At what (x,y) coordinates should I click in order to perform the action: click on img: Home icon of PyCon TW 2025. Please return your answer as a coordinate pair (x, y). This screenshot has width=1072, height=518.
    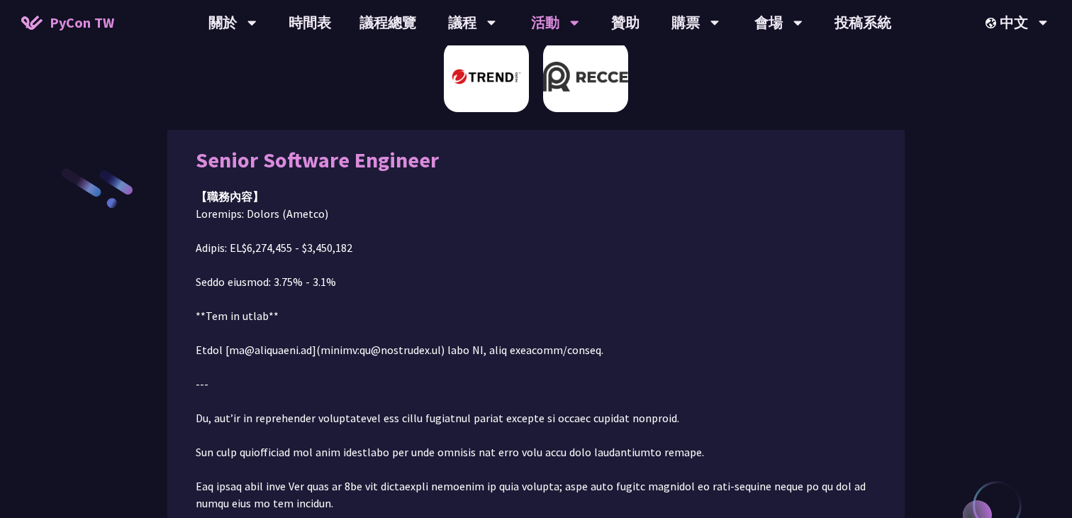
    Looking at the image, I should click on (32, 23).